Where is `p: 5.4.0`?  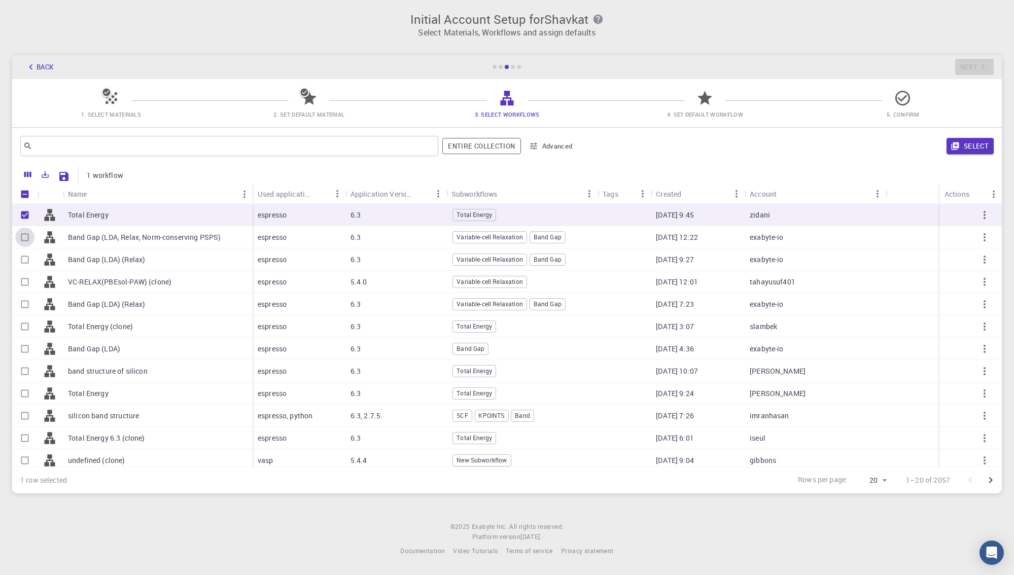
p: 5.4.0 is located at coordinates (358, 282).